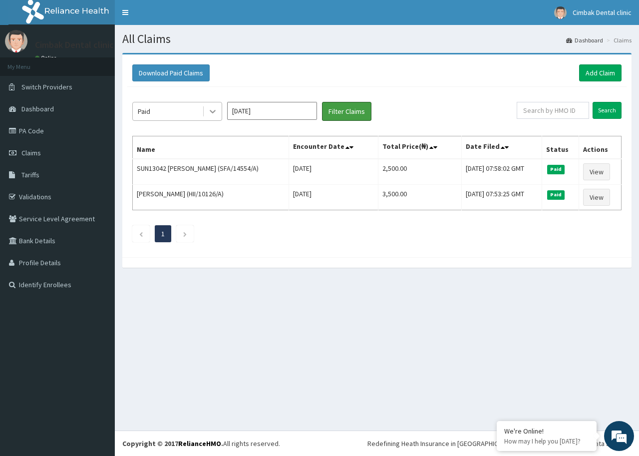  I want to click on a: Dashboard, so click(585, 40).